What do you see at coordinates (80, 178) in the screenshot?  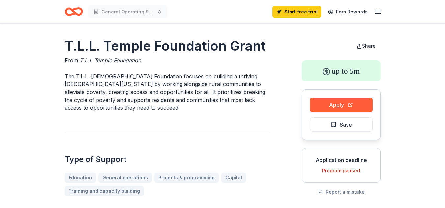 I see `a: Education` at bounding box center [80, 178].